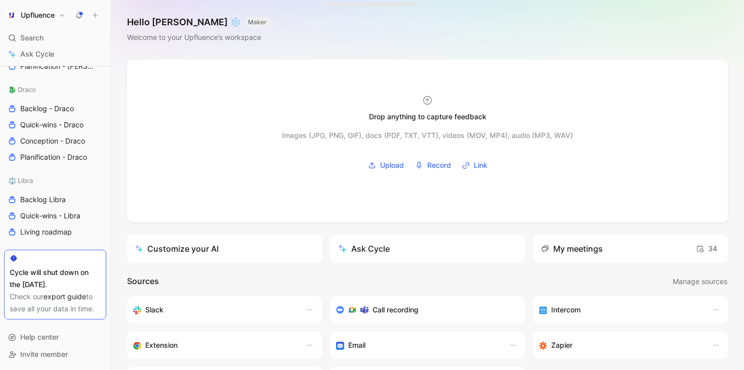  Describe the element at coordinates (566, 310) in the screenshot. I see `h3: Intercom` at that location.